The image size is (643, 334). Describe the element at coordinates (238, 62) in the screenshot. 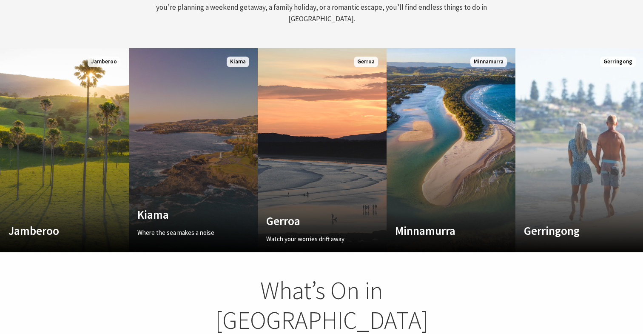

I see `span: Kiama` at that location.